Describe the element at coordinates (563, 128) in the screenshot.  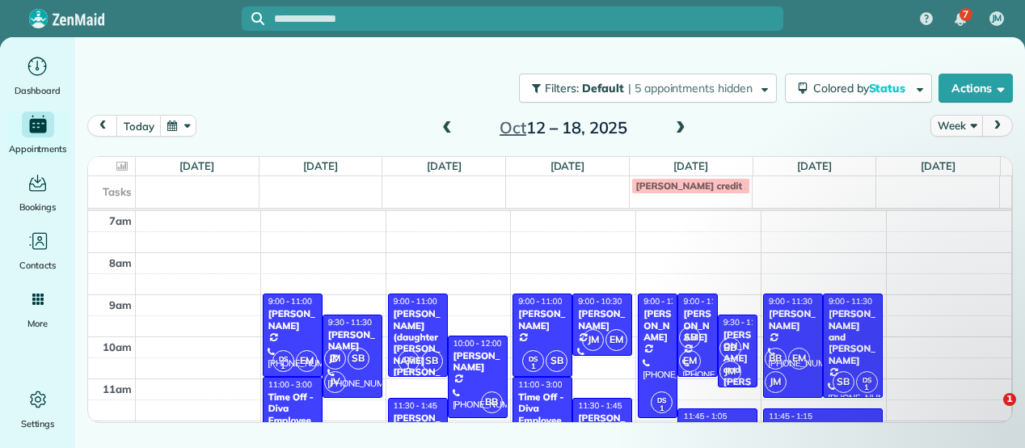
I see `h2: 12 – 18, 2025` at that location.